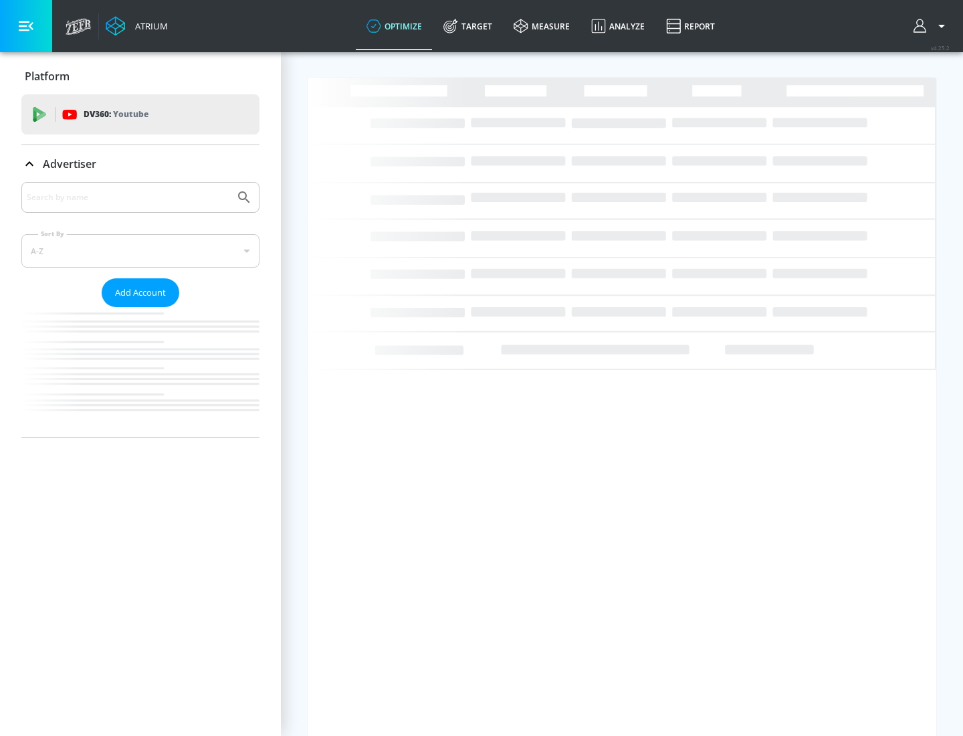 The image size is (963, 736). I want to click on p: DV360:, so click(116, 114).